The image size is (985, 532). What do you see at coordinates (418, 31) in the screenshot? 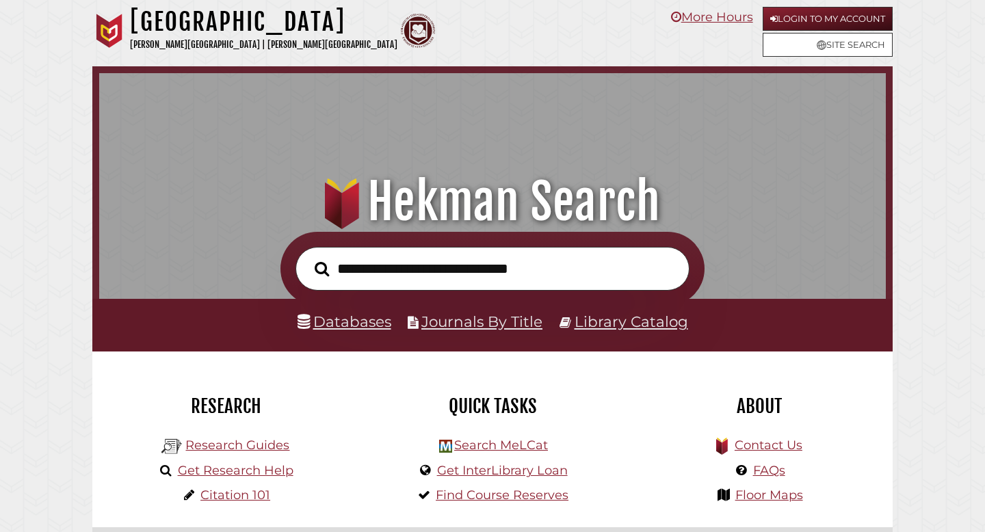
I see `img: Calvin Theological Seminary` at bounding box center [418, 31].